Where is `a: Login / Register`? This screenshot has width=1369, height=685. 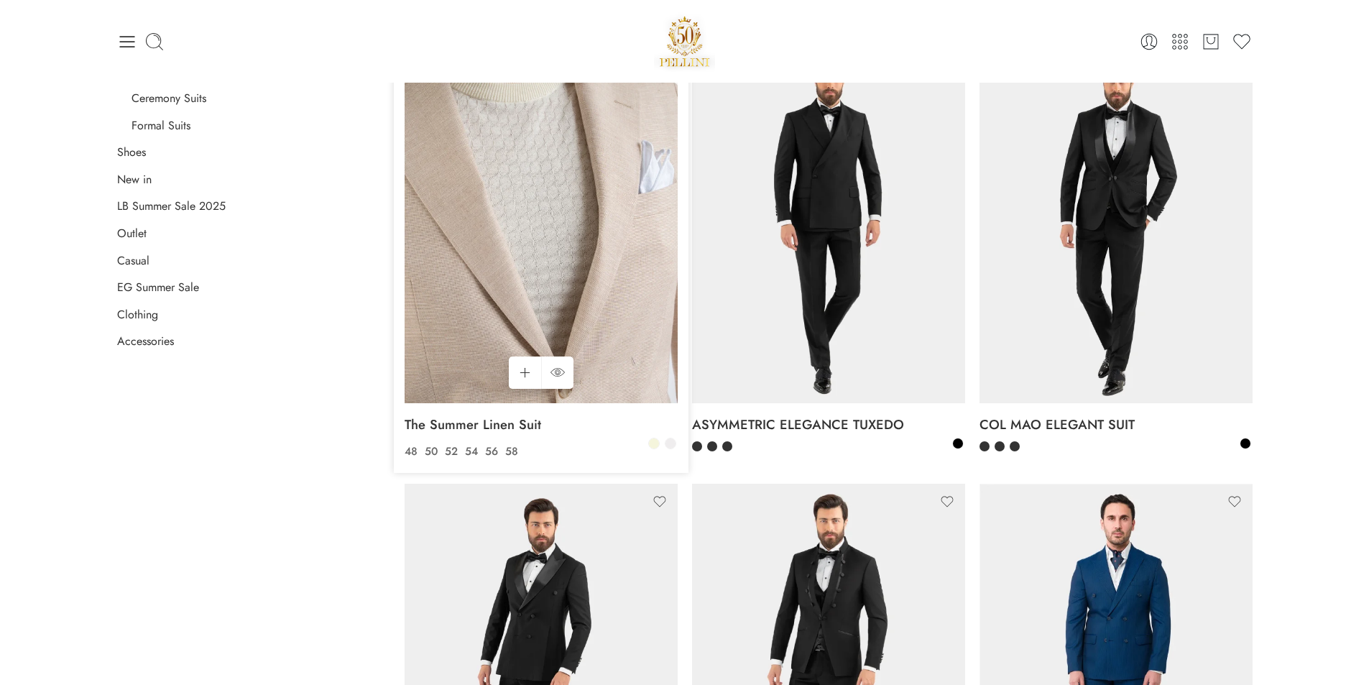
a: Login / Register is located at coordinates (1149, 42).